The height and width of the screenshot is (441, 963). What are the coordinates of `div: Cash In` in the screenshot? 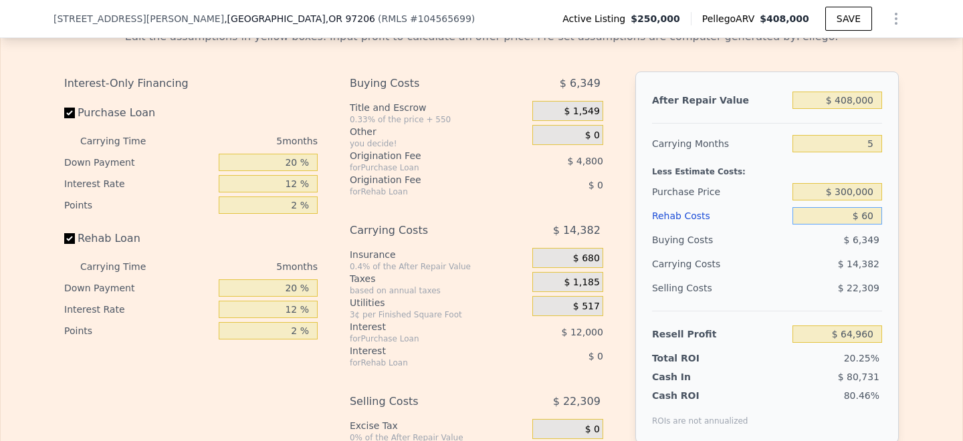 It's located at (694, 377).